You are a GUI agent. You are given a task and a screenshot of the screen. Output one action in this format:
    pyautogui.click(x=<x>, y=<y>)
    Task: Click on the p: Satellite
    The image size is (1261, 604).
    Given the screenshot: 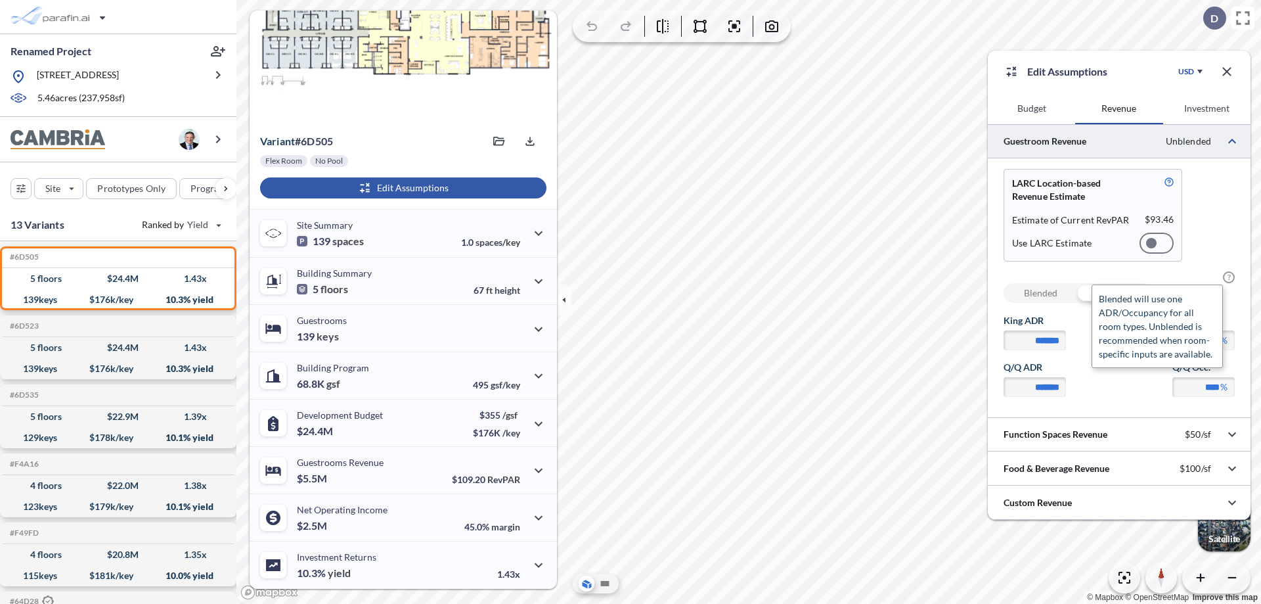 What is the action you would take?
    pyautogui.click(x=1224, y=539)
    